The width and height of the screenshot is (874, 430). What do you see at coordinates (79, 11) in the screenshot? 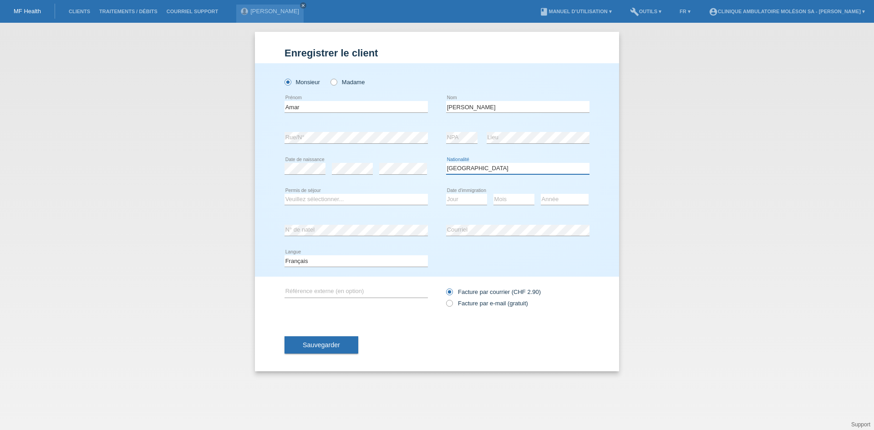
I see `a: Clients` at bounding box center [79, 11].